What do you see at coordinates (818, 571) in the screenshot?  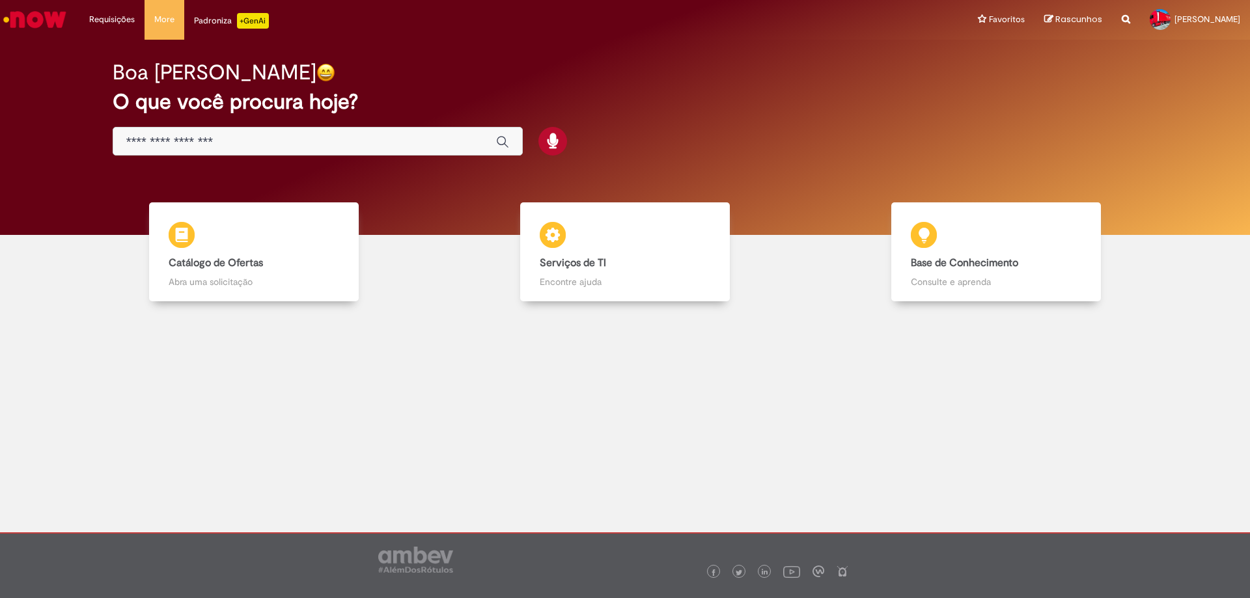 I see `img: logo_footer_workplace.png` at bounding box center [818, 571].